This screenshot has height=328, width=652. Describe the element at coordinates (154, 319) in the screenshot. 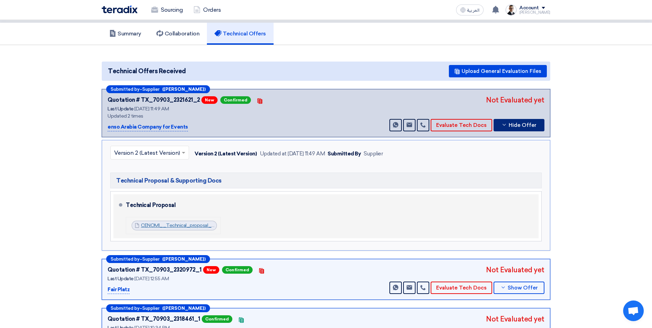

I see `div: Quotation # TX_70903_2318461_1` at that location.